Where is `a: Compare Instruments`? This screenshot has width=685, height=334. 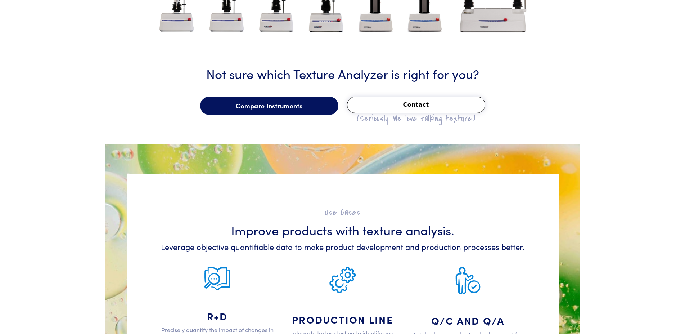 a: Compare Instruments is located at coordinates (269, 106).